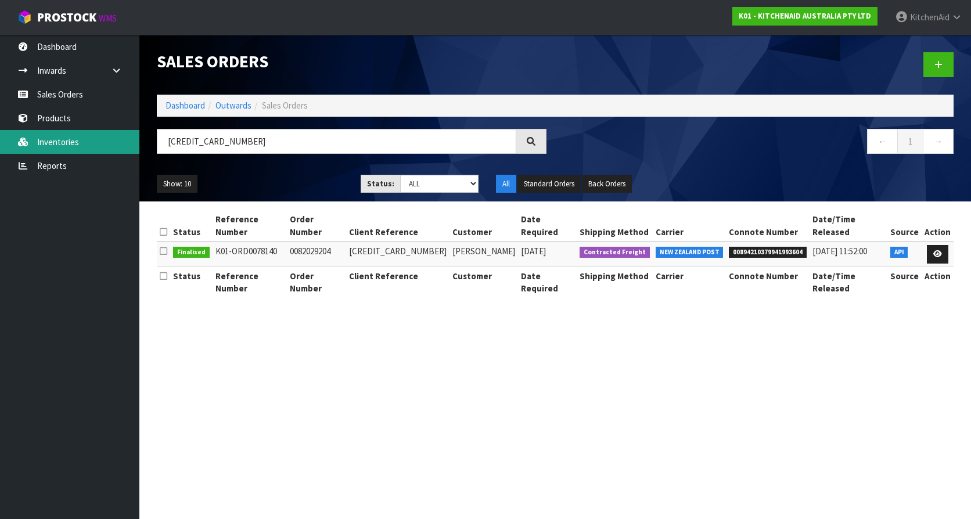 This screenshot has height=519, width=971. I want to click on h1: Sales Orders, so click(351, 62).